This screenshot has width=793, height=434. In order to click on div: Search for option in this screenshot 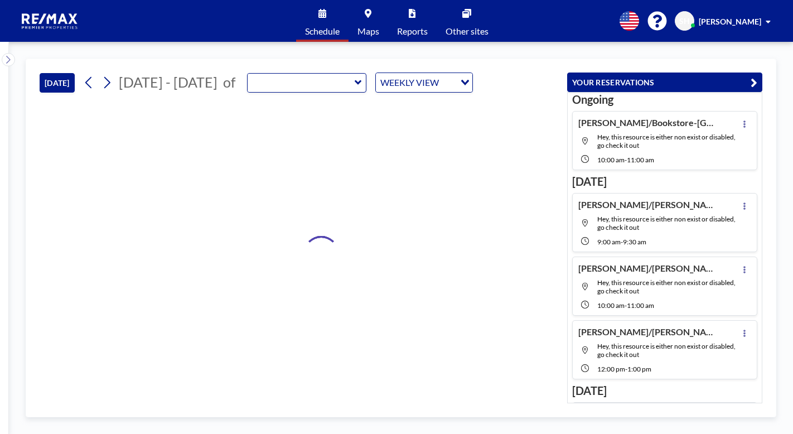, I will do `click(424, 83)`.